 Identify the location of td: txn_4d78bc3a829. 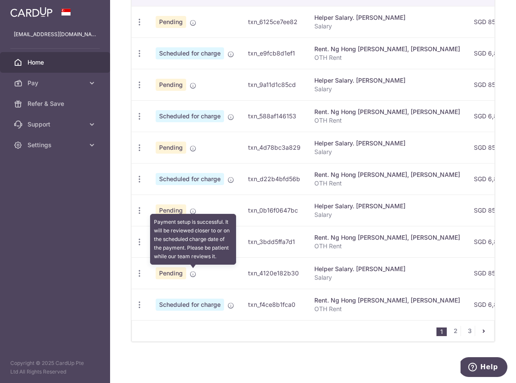
(274, 147).